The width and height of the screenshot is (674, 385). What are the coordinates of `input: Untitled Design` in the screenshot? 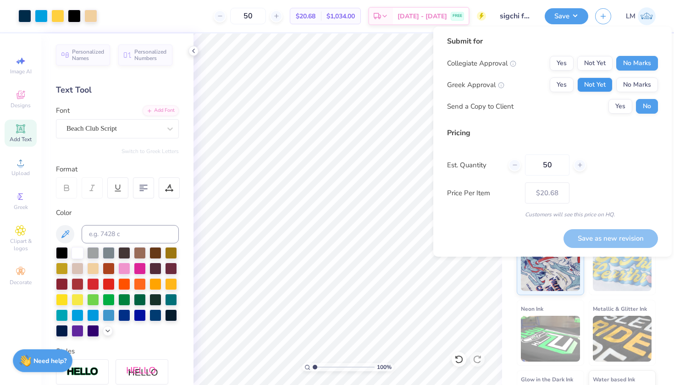 It's located at (515, 16).